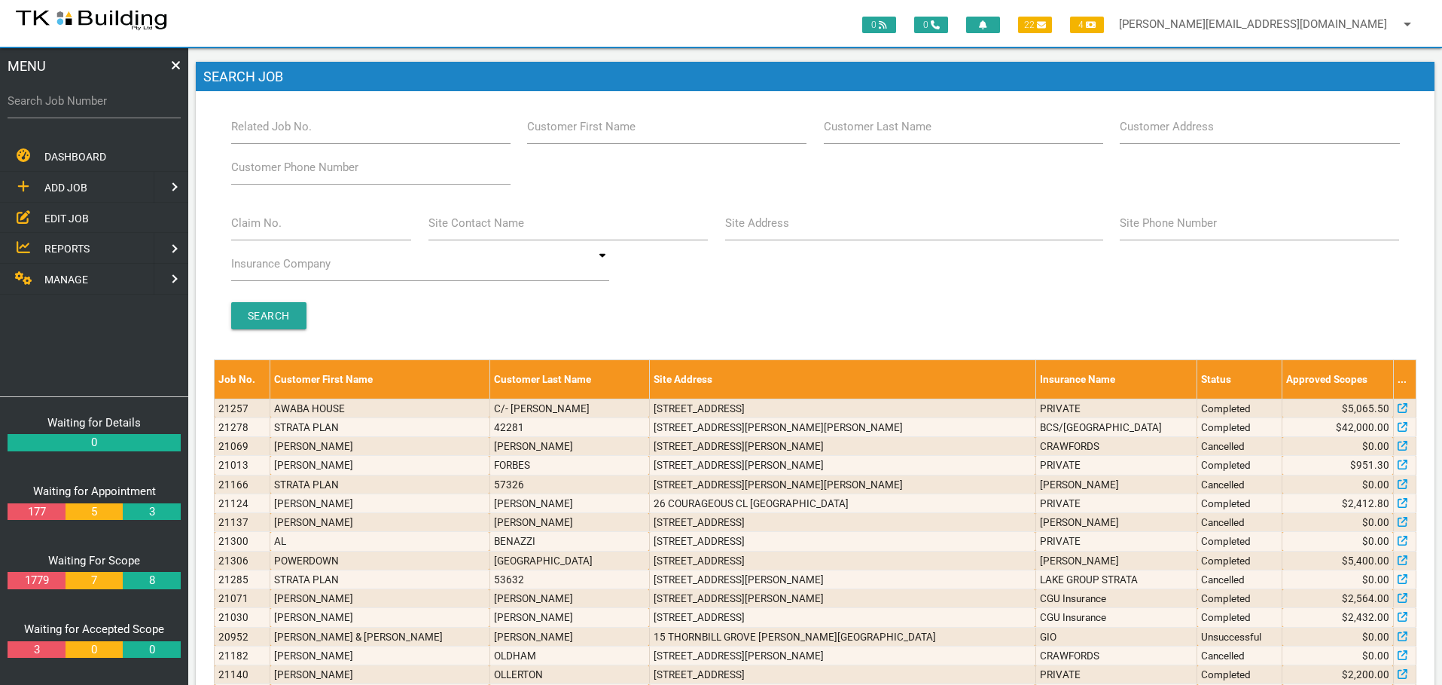  I want to click on a: 177, so click(36, 511).